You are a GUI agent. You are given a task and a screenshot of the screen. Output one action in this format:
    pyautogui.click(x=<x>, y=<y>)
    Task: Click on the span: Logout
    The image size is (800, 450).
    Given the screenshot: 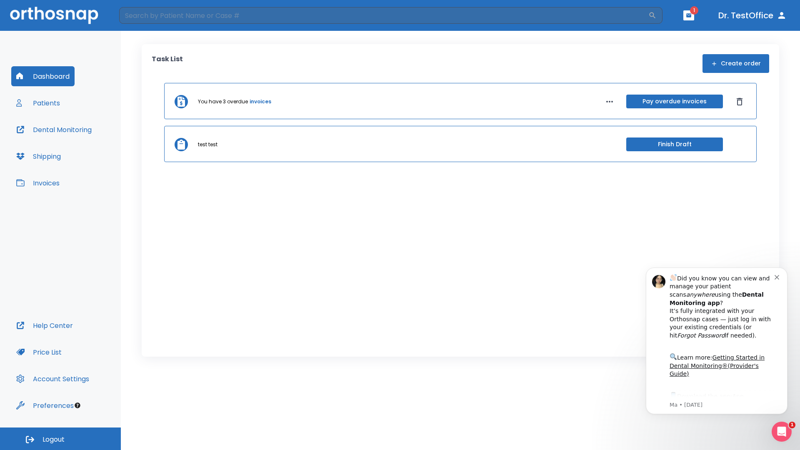 What is the action you would take?
    pyautogui.click(x=53, y=439)
    